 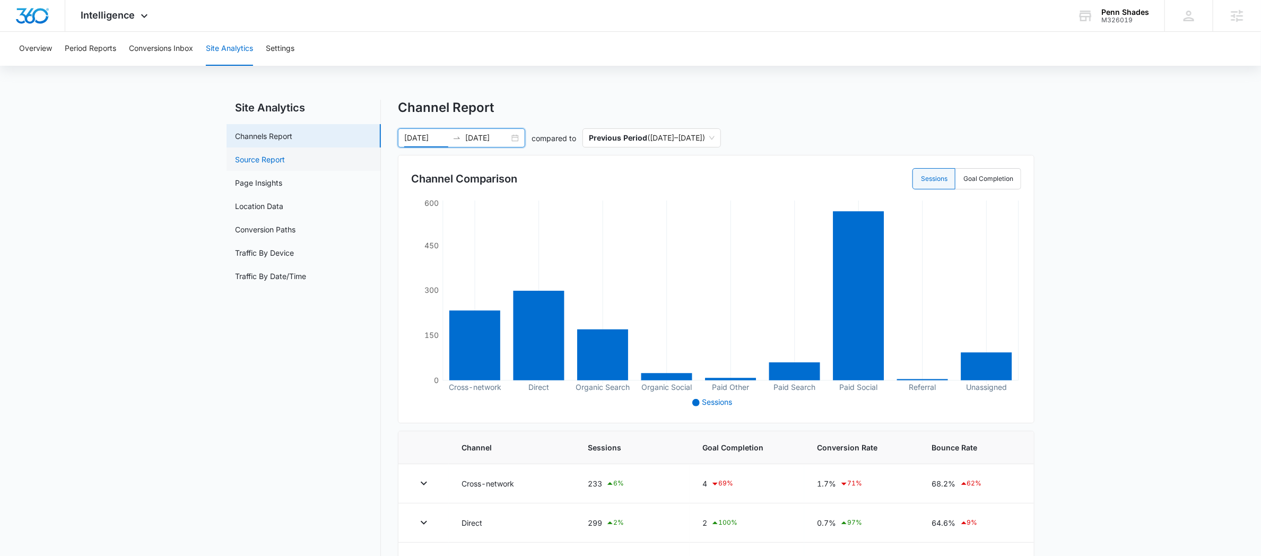 I want to click on span: Goal Completion, so click(x=747, y=447).